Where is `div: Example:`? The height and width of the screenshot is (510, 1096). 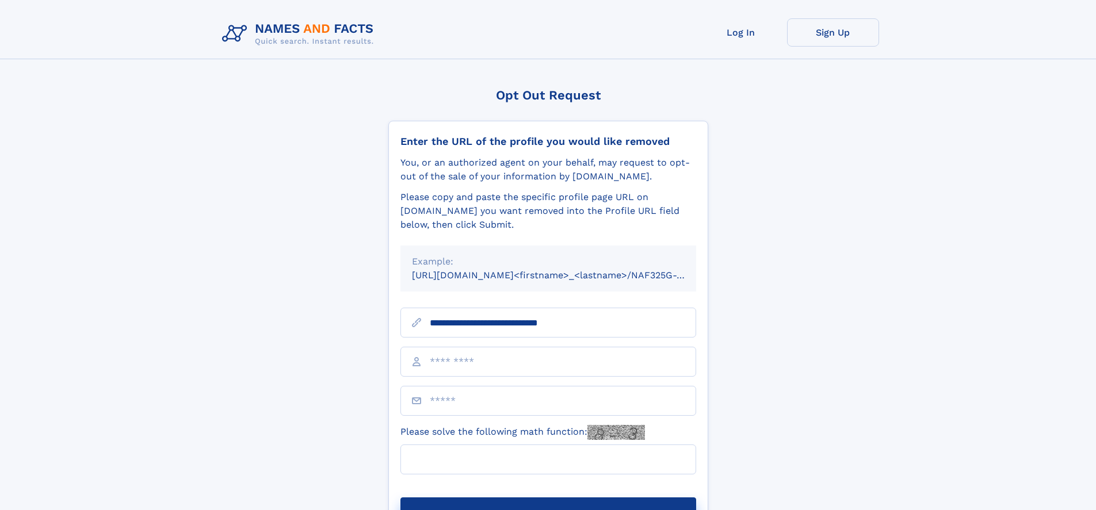 div: Example: is located at coordinates (548, 262).